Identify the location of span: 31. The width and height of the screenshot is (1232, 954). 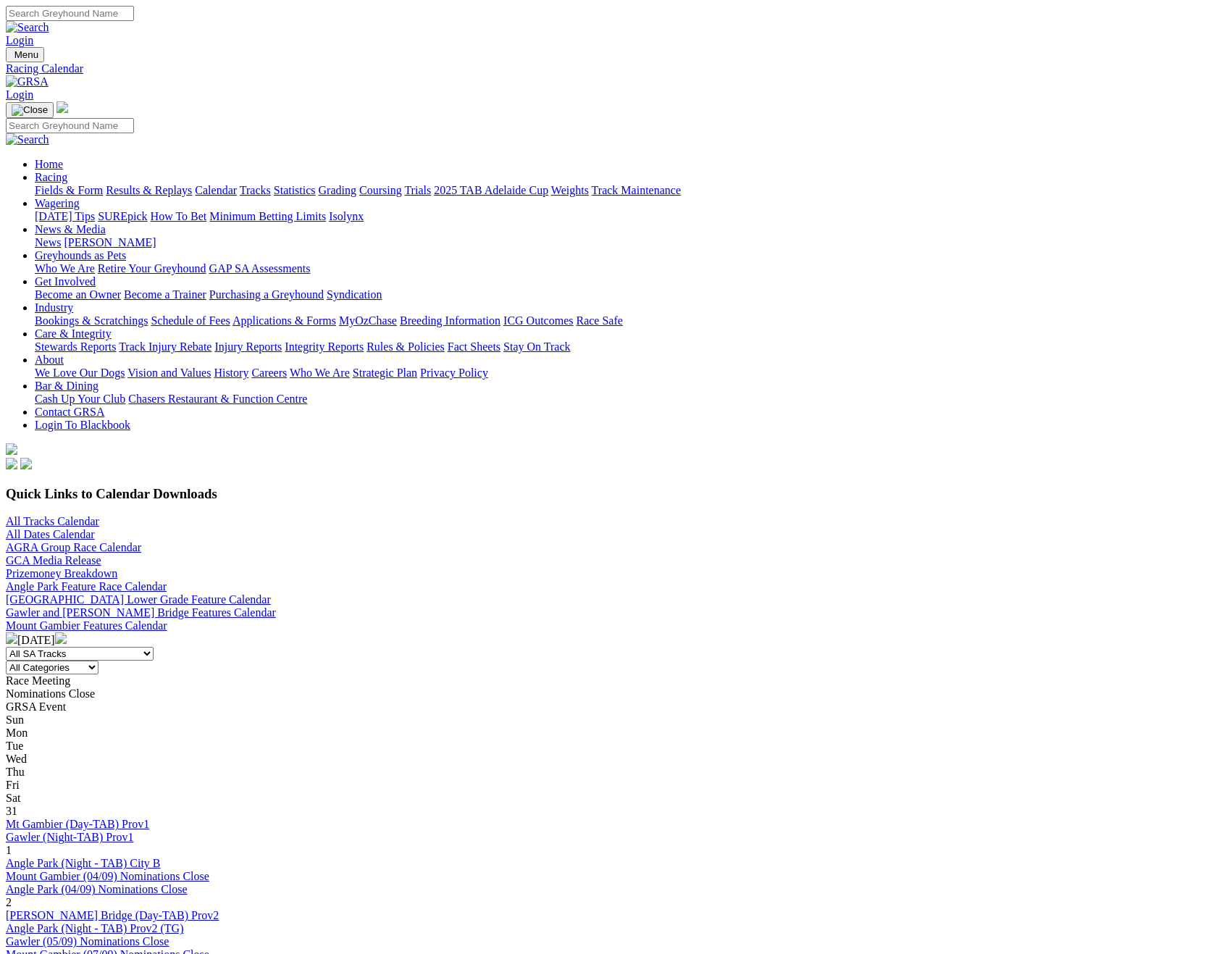
(11, 810).